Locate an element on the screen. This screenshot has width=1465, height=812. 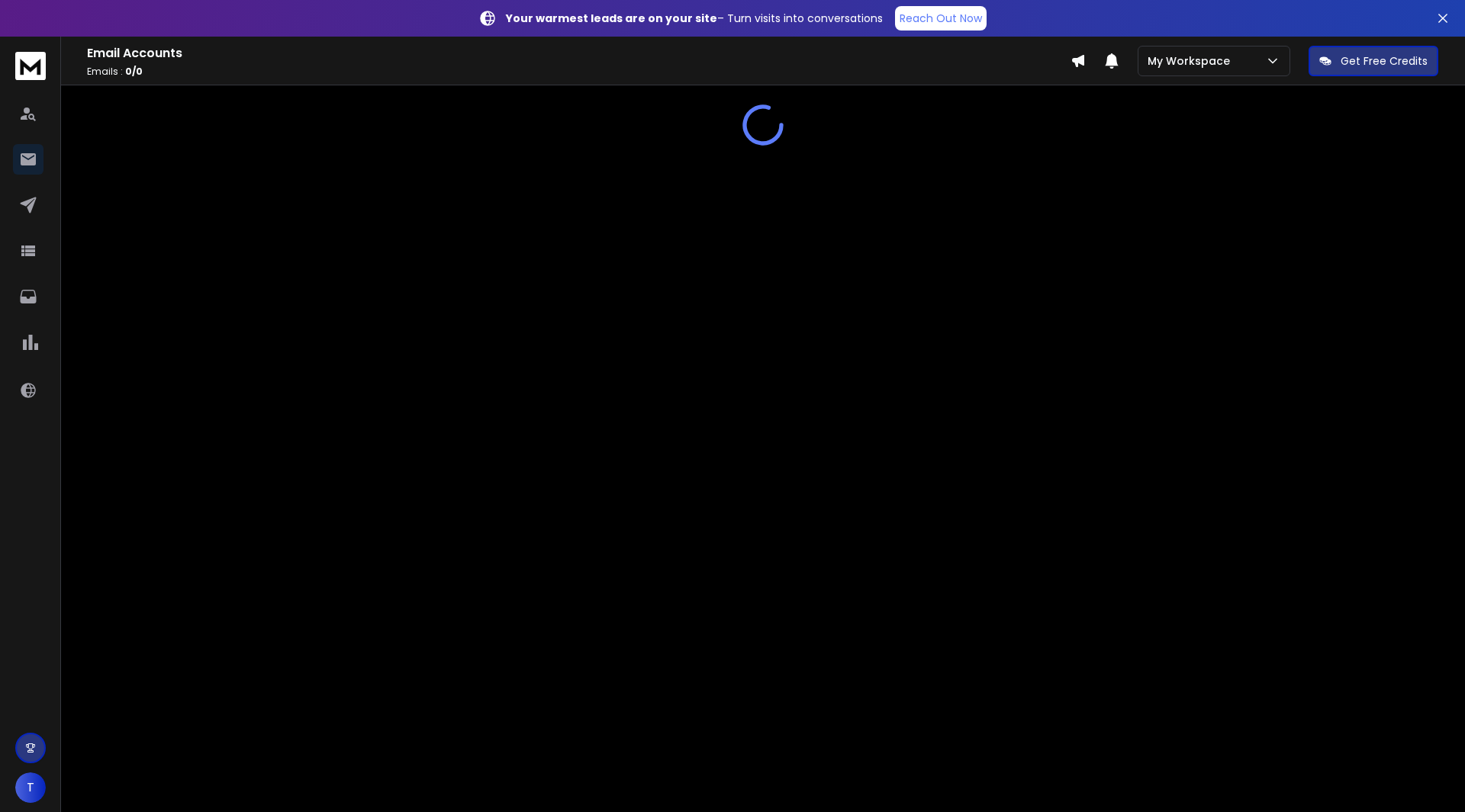
p: Get Free Credits is located at coordinates (1384, 61).